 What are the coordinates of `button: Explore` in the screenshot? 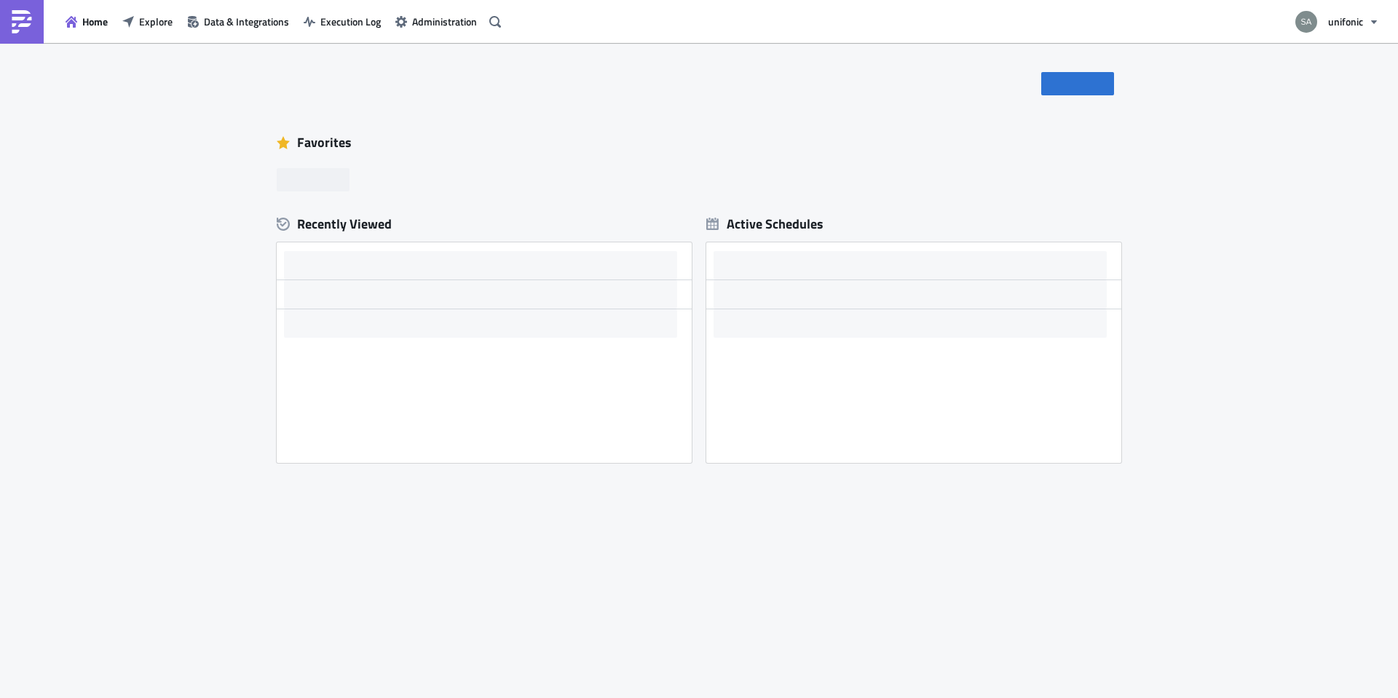 It's located at (147, 21).